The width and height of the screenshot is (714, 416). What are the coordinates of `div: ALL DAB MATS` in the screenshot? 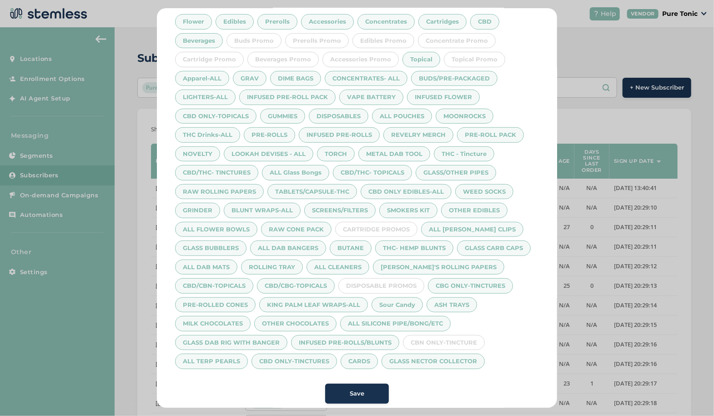 It's located at (206, 267).